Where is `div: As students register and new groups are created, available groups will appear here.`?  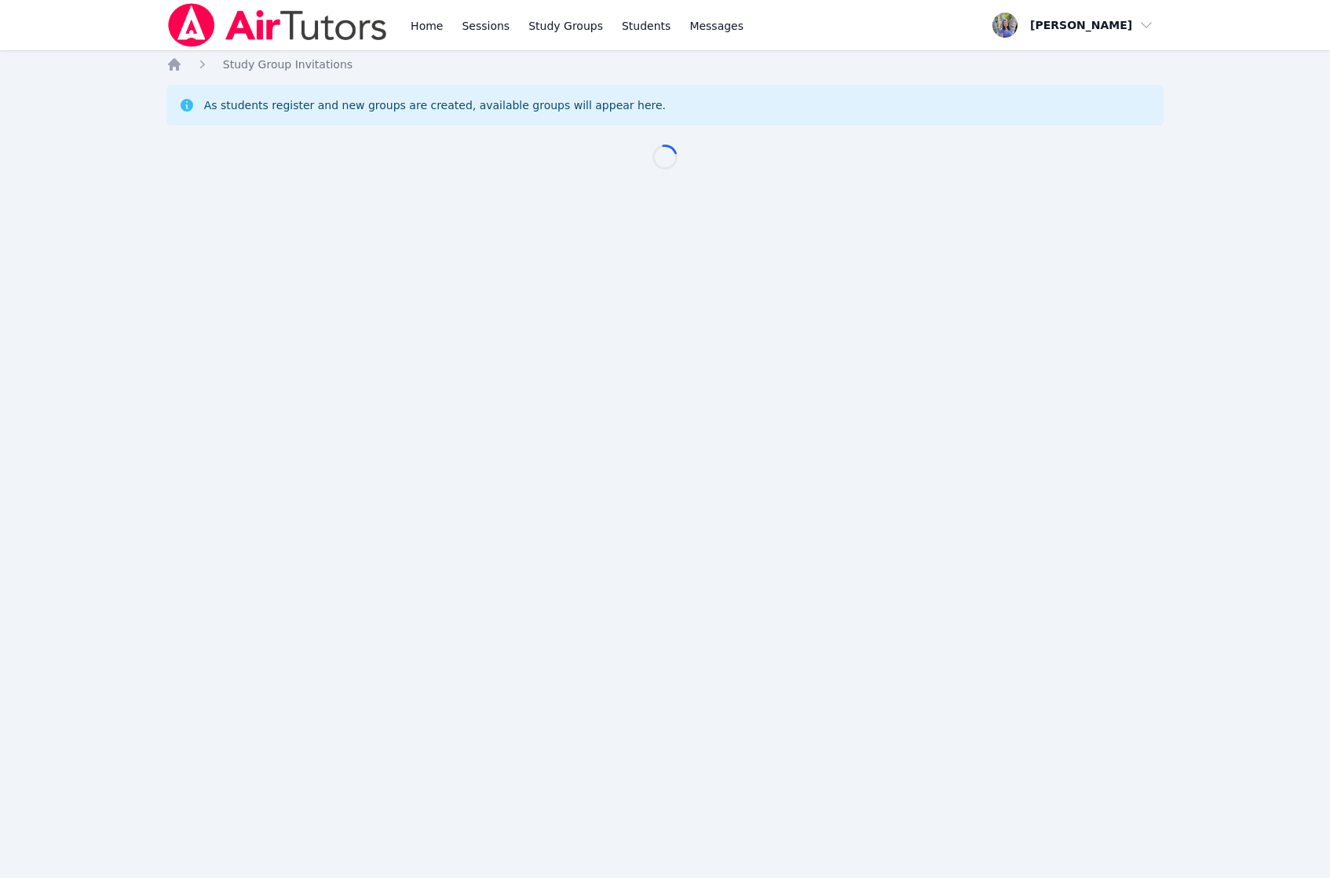 div: As students register and new groups are created, available groups will appear here. is located at coordinates (435, 105).